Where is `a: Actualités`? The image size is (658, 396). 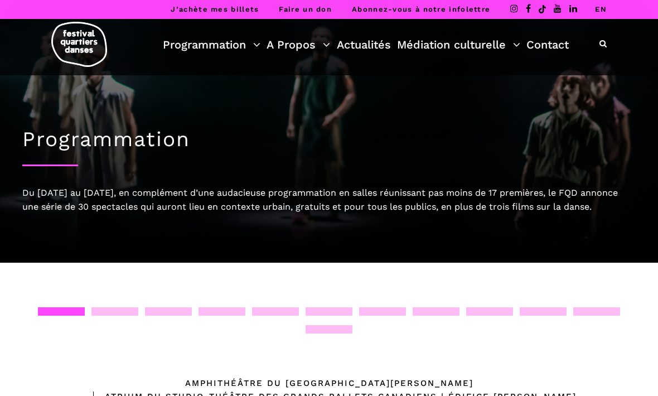 a: Actualités is located at coordinates (364, 45).